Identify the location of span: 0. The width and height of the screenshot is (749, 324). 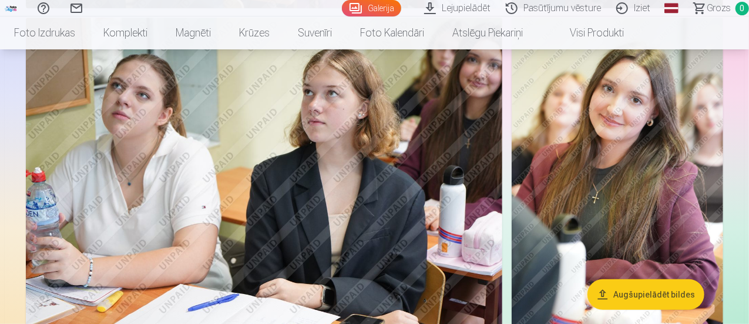
(742, 8).